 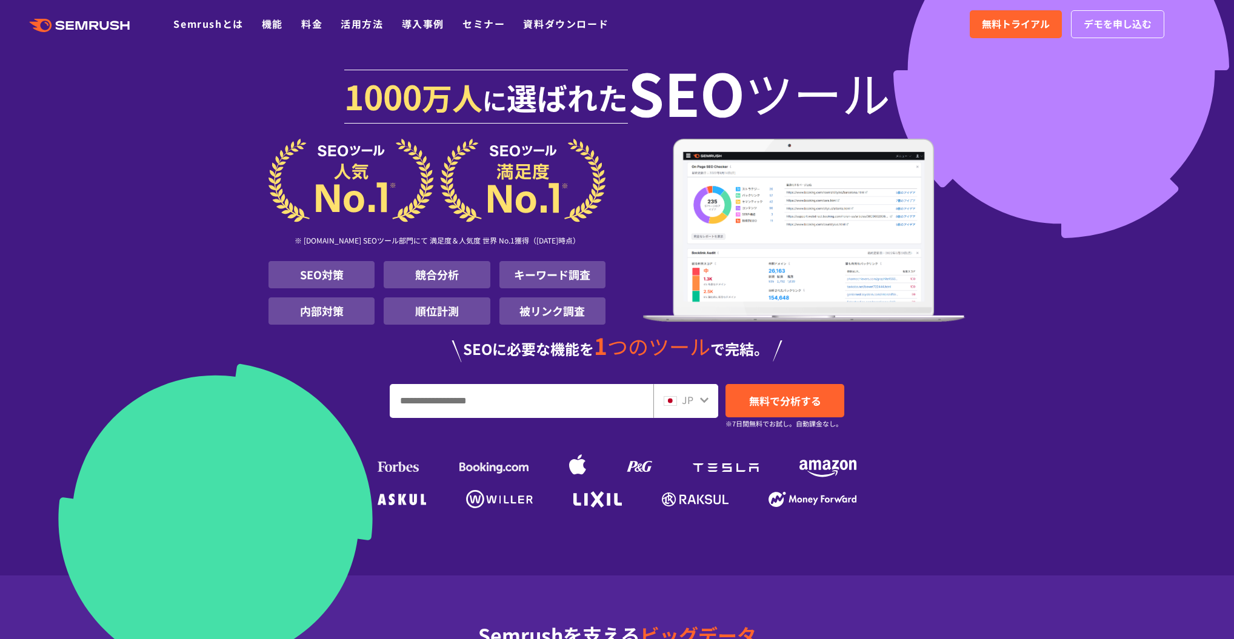 I want to click on li: 順位計測, so click(x=436, y=311).